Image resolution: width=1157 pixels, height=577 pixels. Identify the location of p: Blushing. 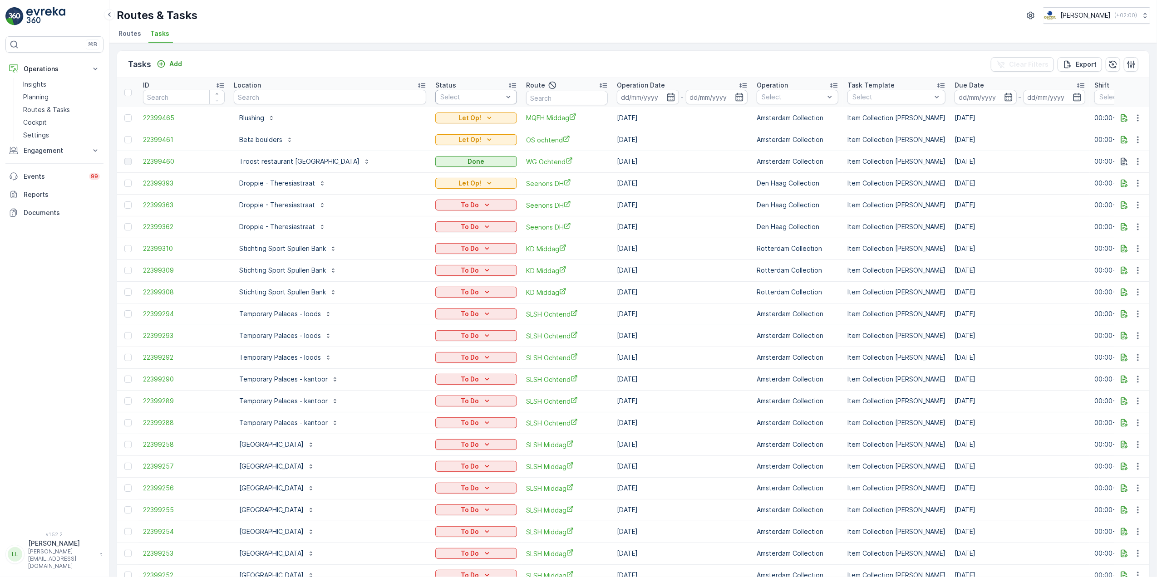
(252, 118).